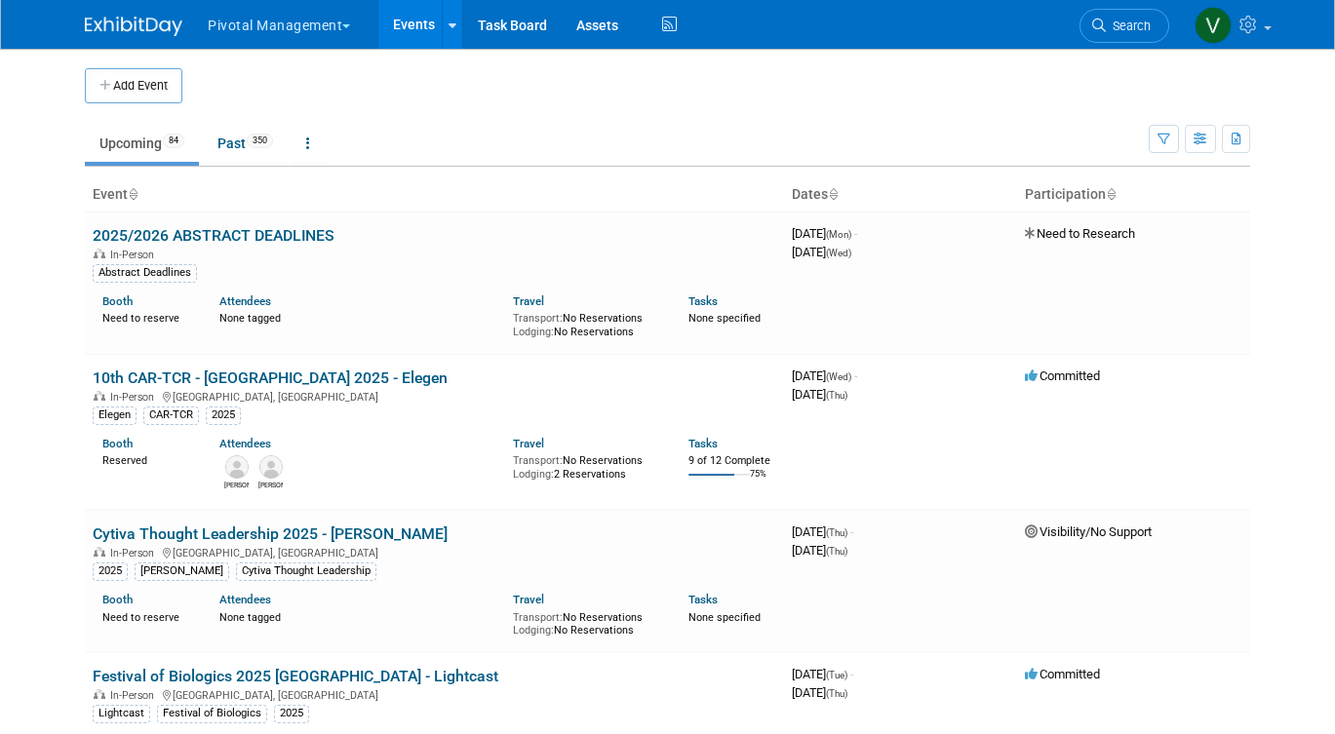 The width and height of the screenshot is (1335, 734). I want to click on div: Festival of Biologics, so click(212, 714).